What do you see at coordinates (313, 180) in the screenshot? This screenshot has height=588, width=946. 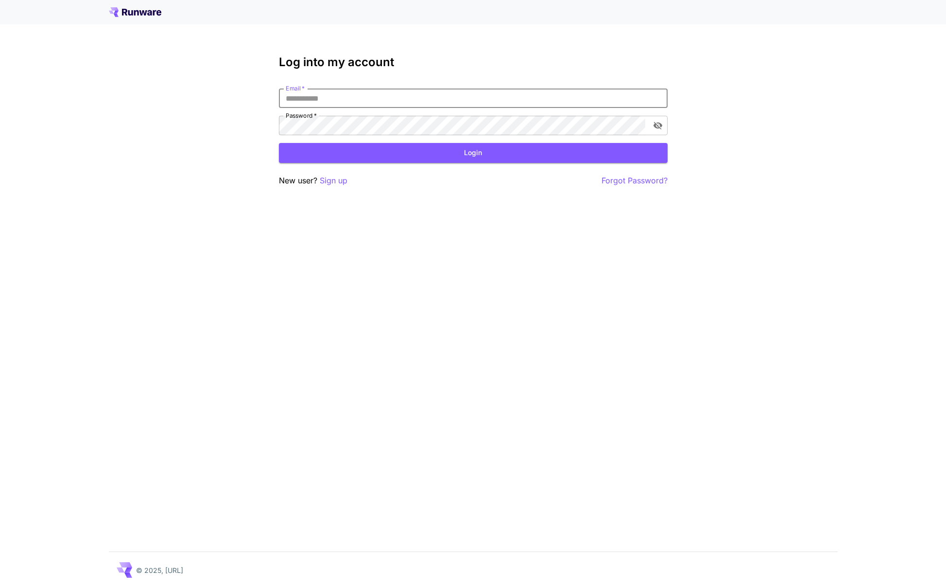 I see `p: New user?` at bounding box center [313, 180].